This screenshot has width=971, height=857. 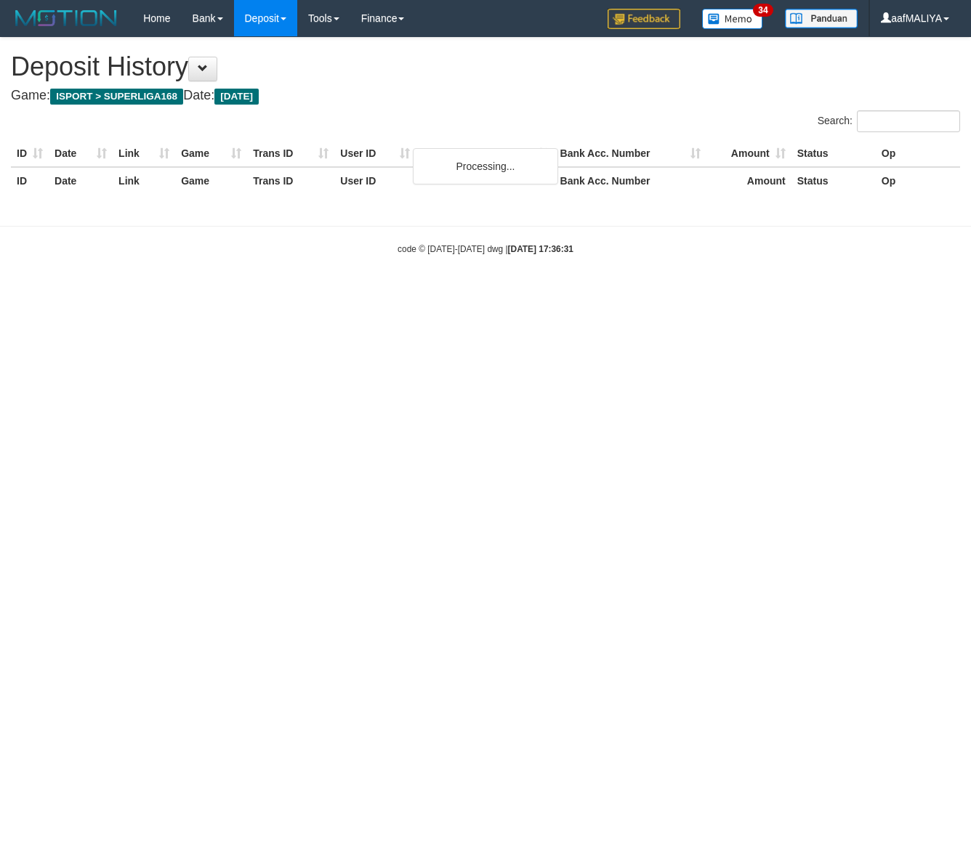 I want to click on h4: Game: Date:, so click(x=485, y=96).